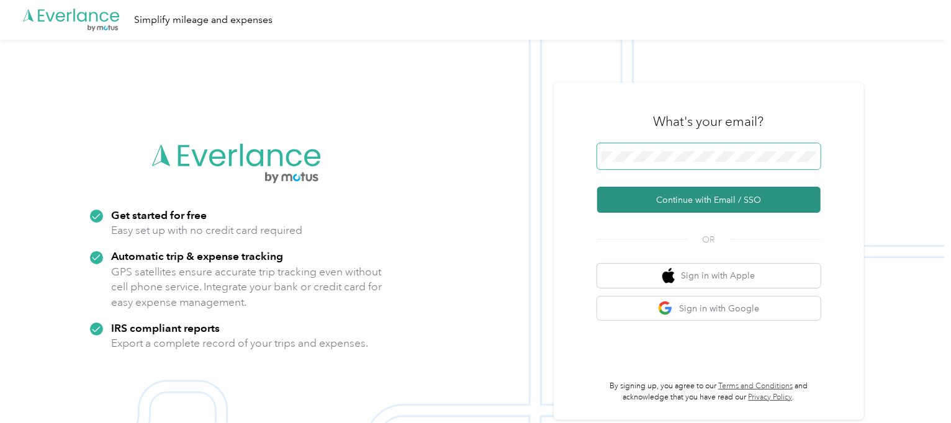 The height and width of the screenshot is (423, 951). What do you see at coordinates (770, 397) in the screenshot?
I see `a: Privacy Policy` at bounding box center [770, 397].